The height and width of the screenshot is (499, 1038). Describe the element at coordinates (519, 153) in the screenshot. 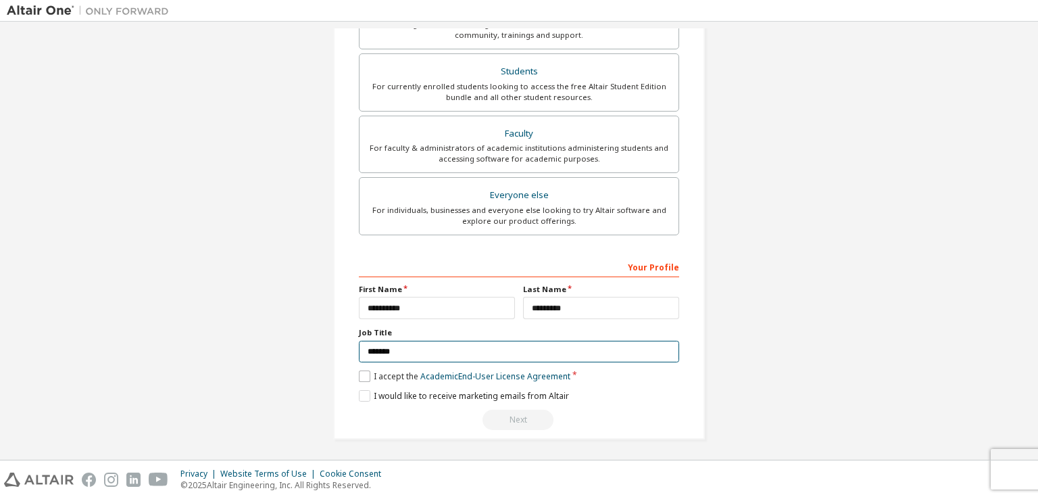

I see `div: For faculty & administrators of academic institutions administering students and accessing softwa...` at that location.